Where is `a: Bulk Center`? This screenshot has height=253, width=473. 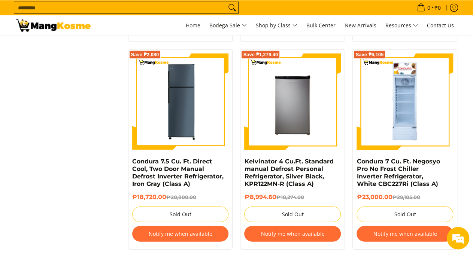 a: Bulk Center is located at coordinates (321, 25).